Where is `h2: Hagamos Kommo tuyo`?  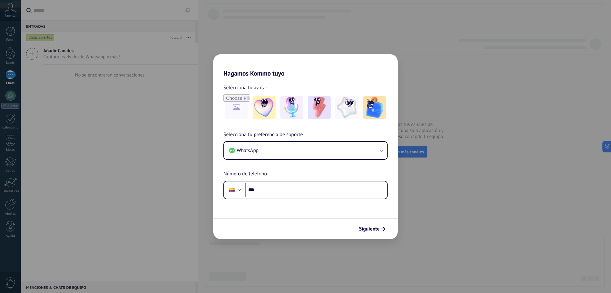 h2: Hagamos Kommo tuyo is located at coordinates (306, 66).